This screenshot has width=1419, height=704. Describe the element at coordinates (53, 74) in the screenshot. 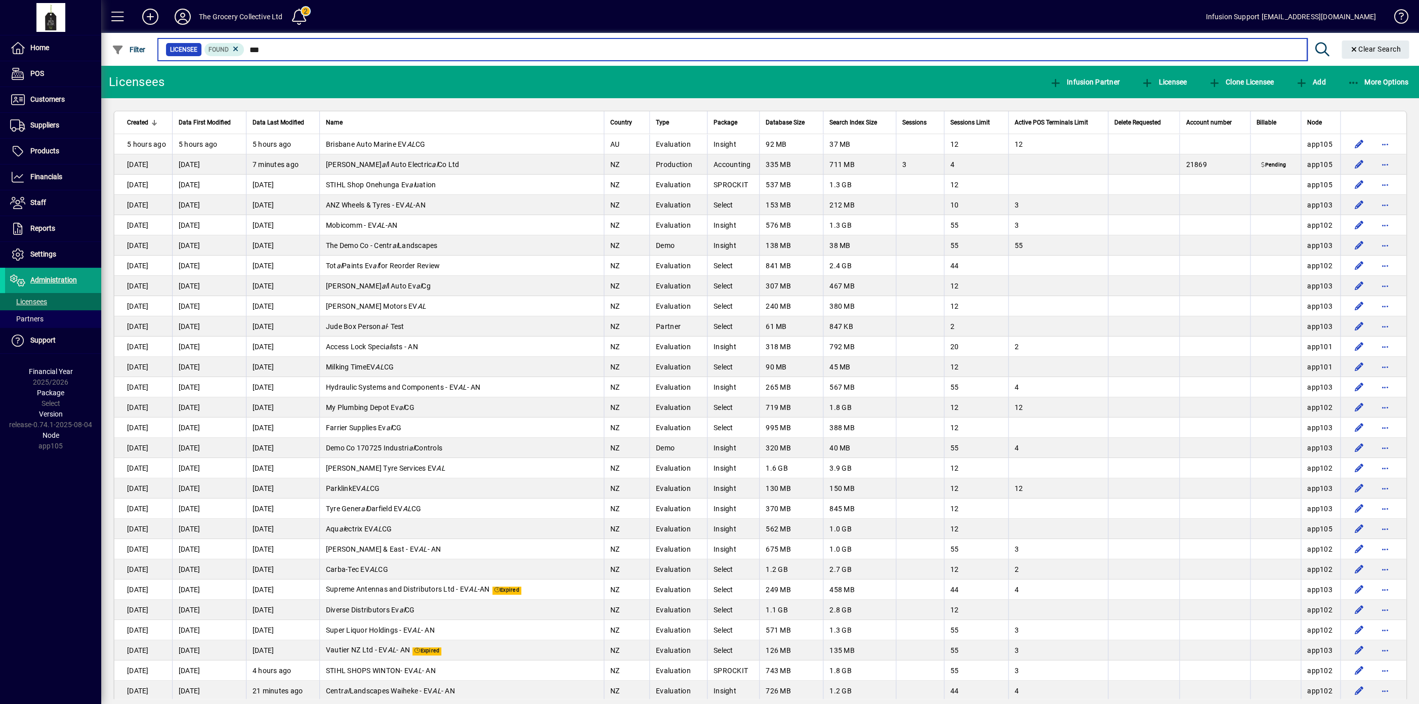

I see `a: POS` at that location.